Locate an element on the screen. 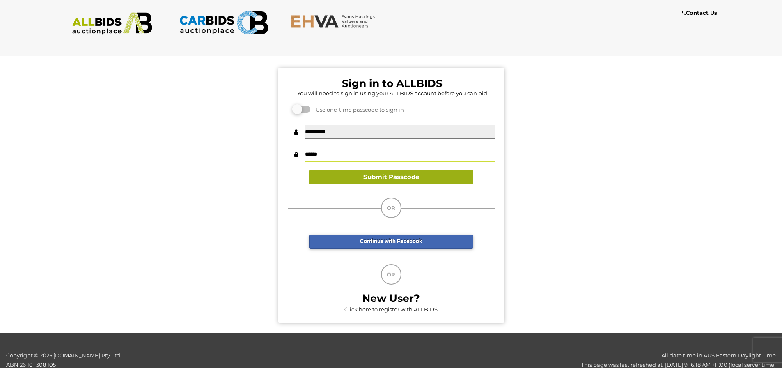  h5: You will need to sign in using your ALLBIDS account before you can bid is located at coordinates (392, 93).